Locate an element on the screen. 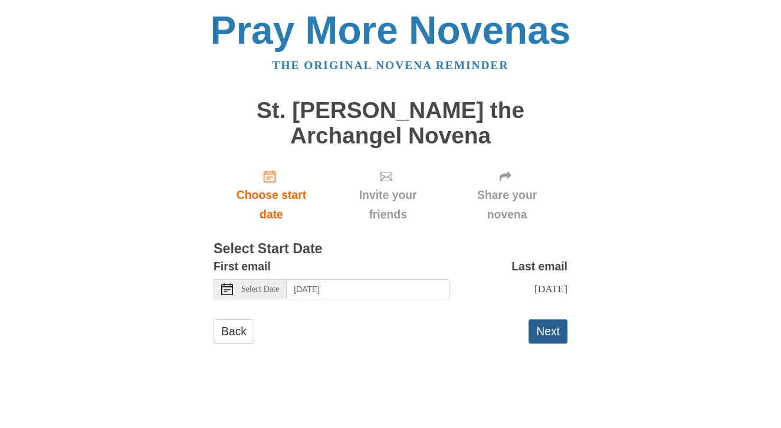 Image resolution: width=781 pixels, height=428 pixels. a: The original novena reminder is located at coordinates (390, 65).